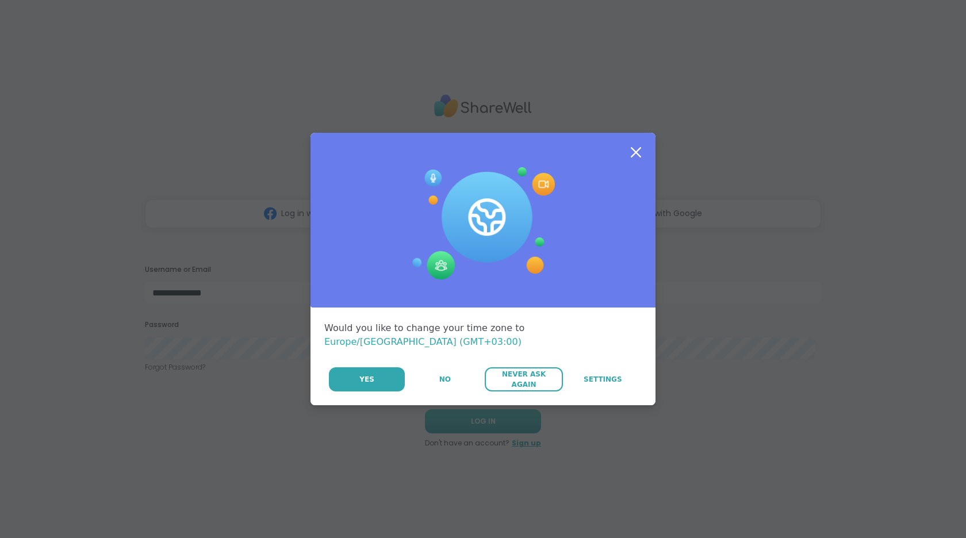 The image size is (966, 538). What do you see at coordinates (367, 379) in the screenshot?
I see `button: Yes` at bounding box center [367, 379].